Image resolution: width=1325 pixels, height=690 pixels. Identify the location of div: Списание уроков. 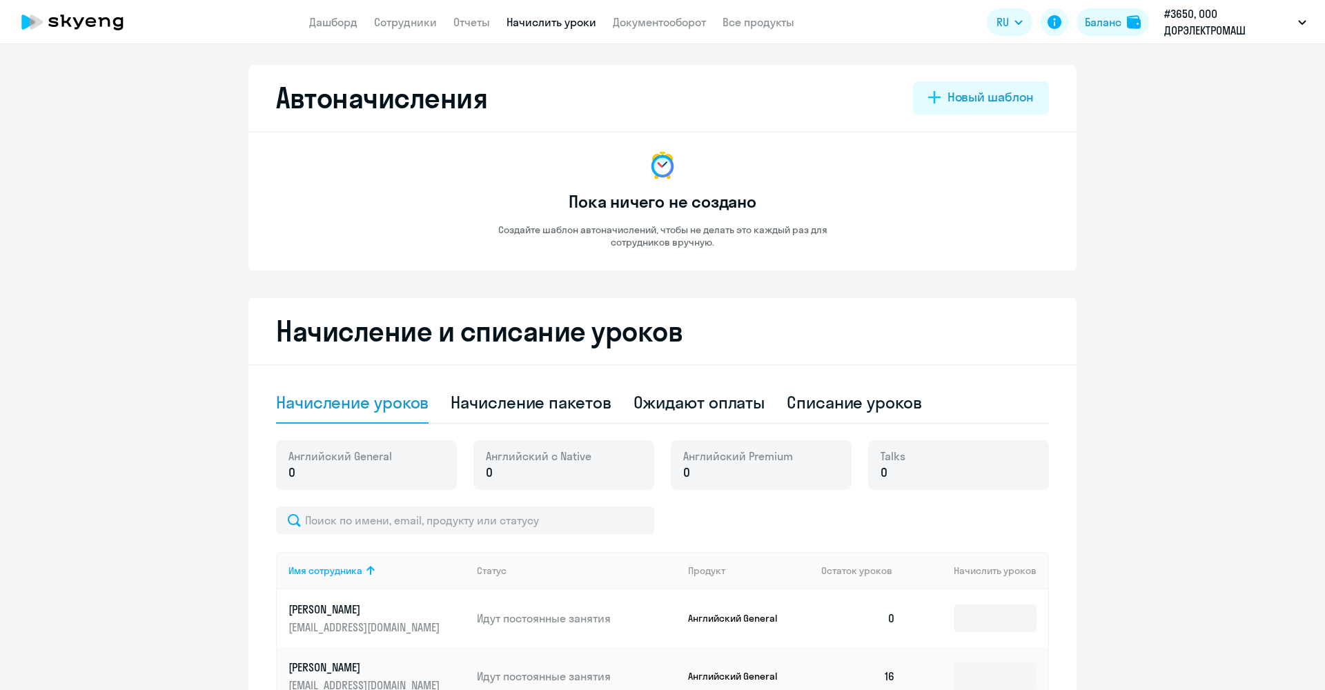
(854, 402).